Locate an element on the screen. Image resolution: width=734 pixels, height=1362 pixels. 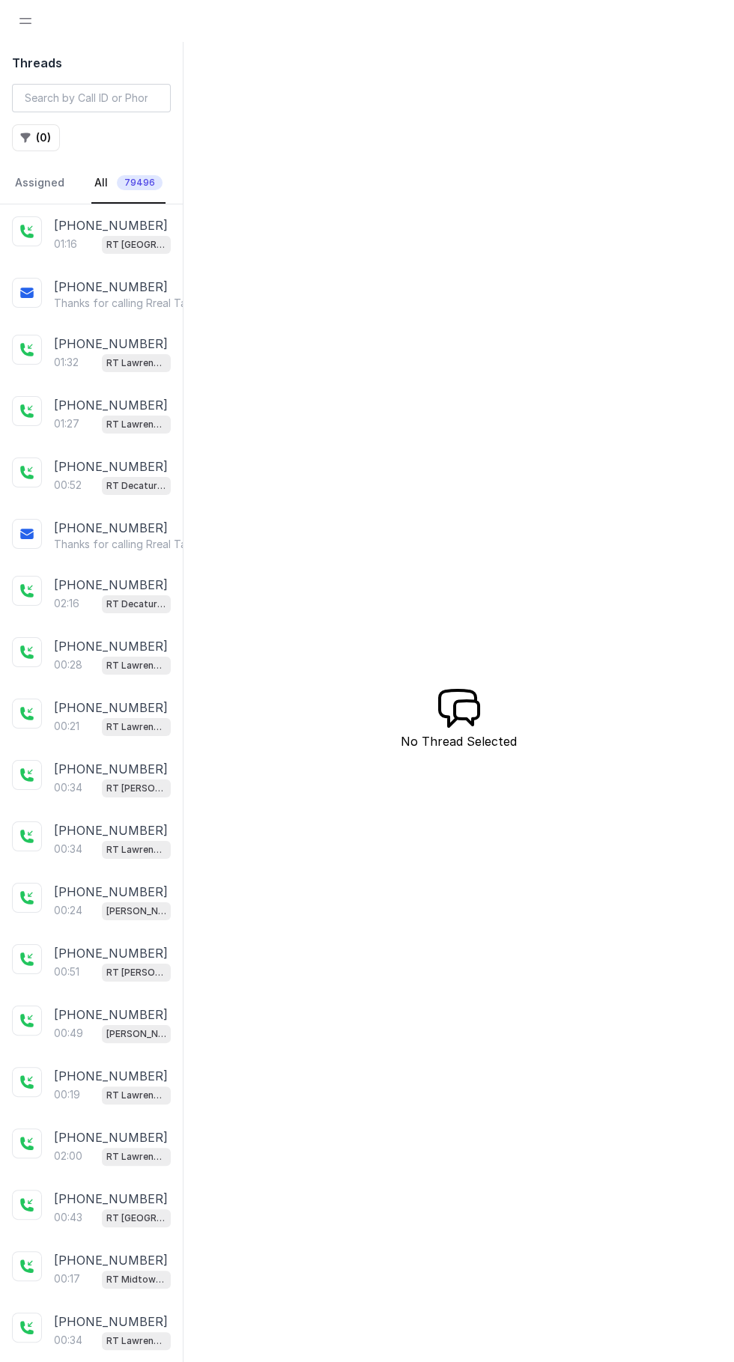
a: Assigned is located at coordinates (40, 183).